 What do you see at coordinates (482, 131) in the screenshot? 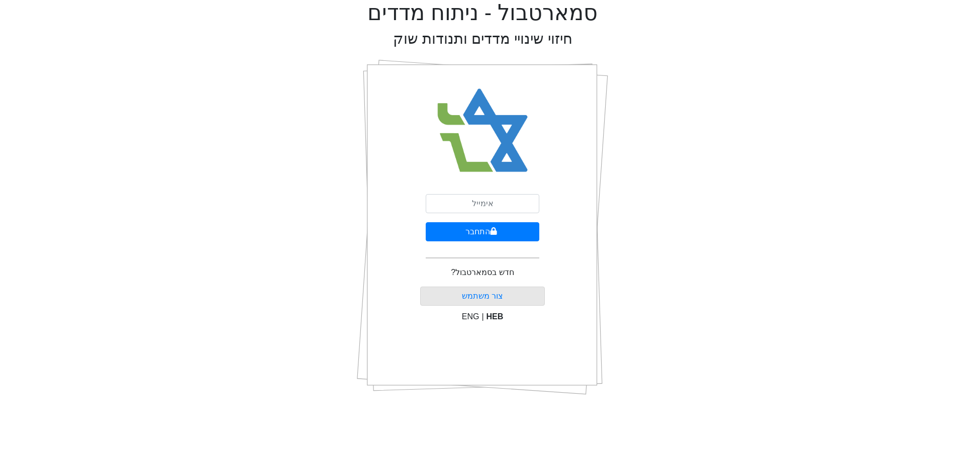
I see `img: Smart Bull` at bounding box center [482, 131].